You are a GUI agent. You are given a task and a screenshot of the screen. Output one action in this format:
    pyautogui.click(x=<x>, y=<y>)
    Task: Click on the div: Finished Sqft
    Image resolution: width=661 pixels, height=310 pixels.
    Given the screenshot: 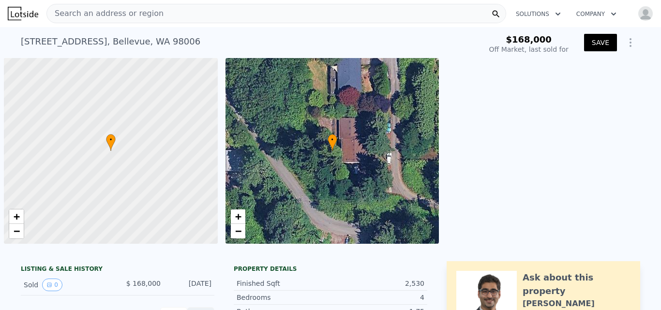 What is the action you would take?
    pyautogui.click(x=284, y=284)
    